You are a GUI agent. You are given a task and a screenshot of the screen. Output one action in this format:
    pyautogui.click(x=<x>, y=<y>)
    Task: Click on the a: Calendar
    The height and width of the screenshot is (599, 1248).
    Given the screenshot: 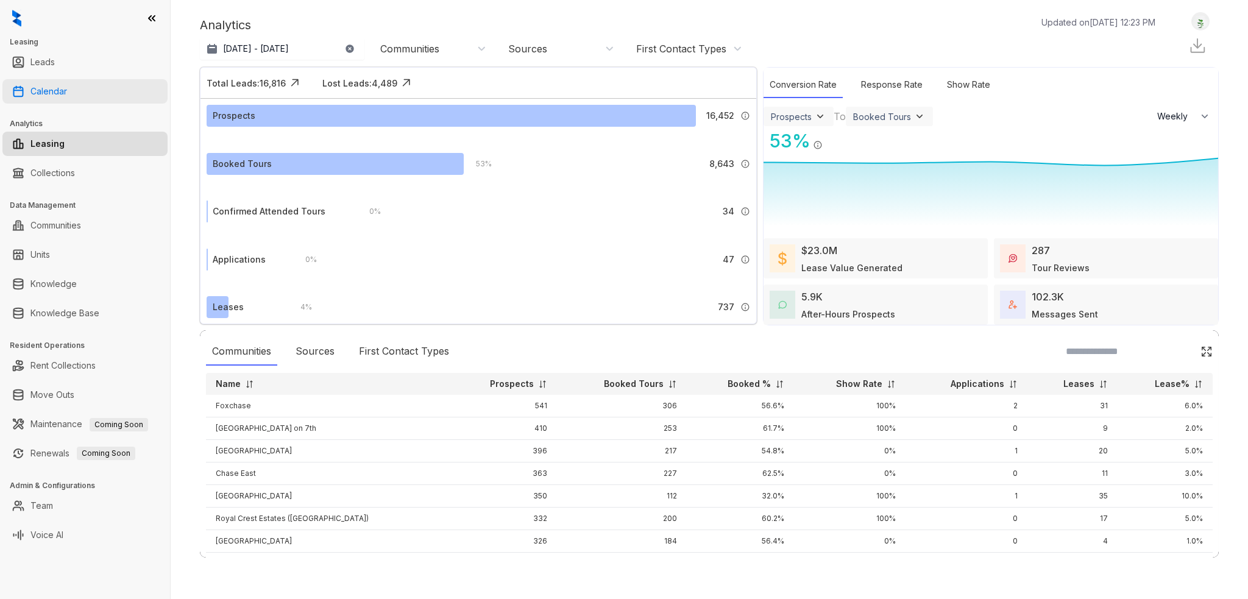 What is the action you would take?
    pyautogui.click(x=49, y=91)
    